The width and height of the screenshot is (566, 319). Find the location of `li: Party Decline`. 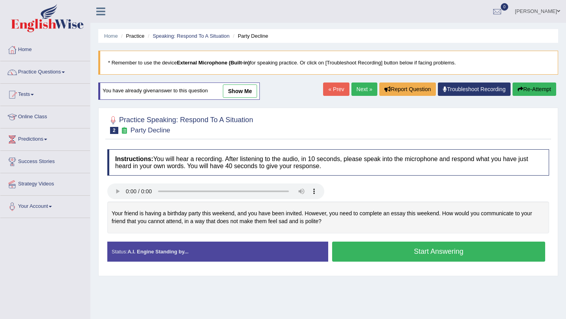

li: Party Decline is located at coordinates (250, 36).